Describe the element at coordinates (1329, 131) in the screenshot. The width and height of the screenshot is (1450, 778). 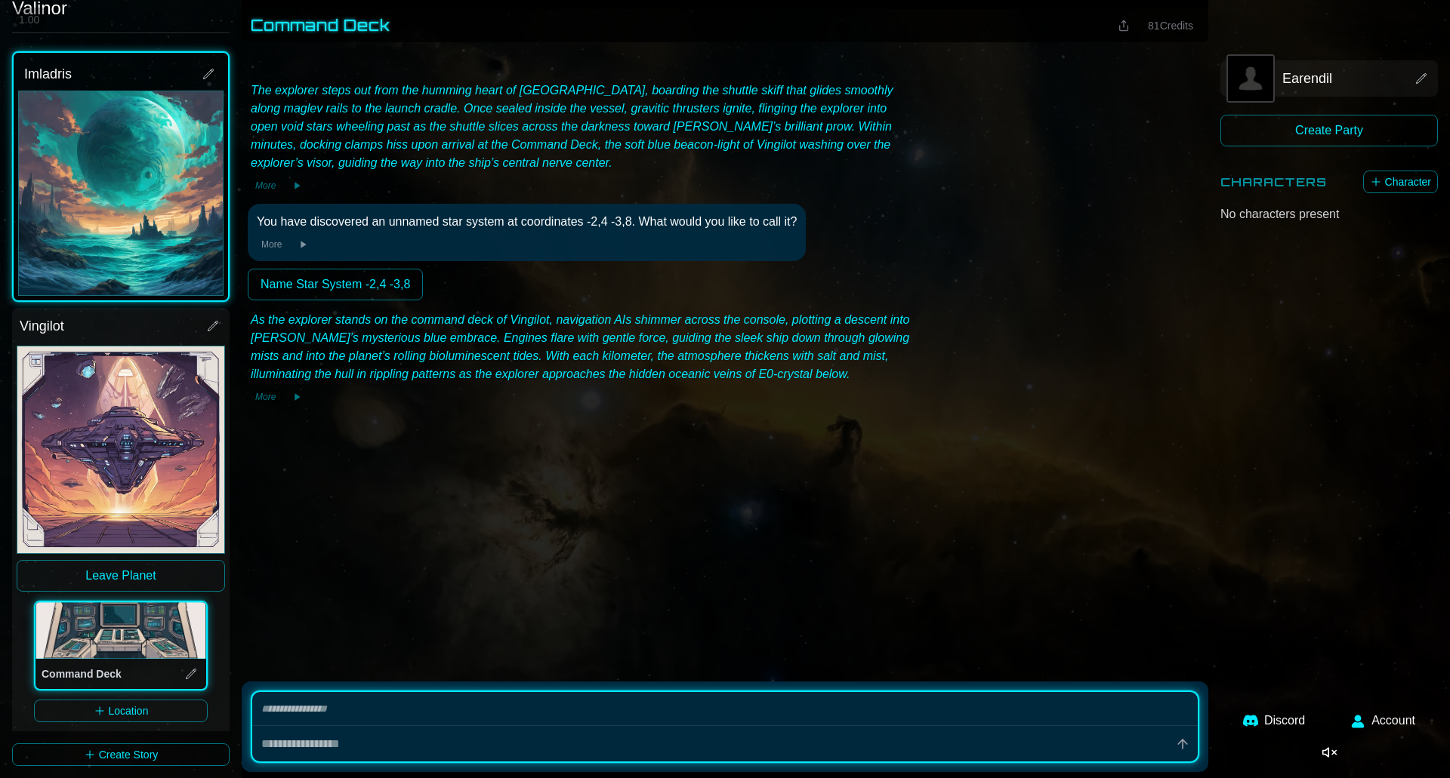
I see `button: Create Party` at that location.